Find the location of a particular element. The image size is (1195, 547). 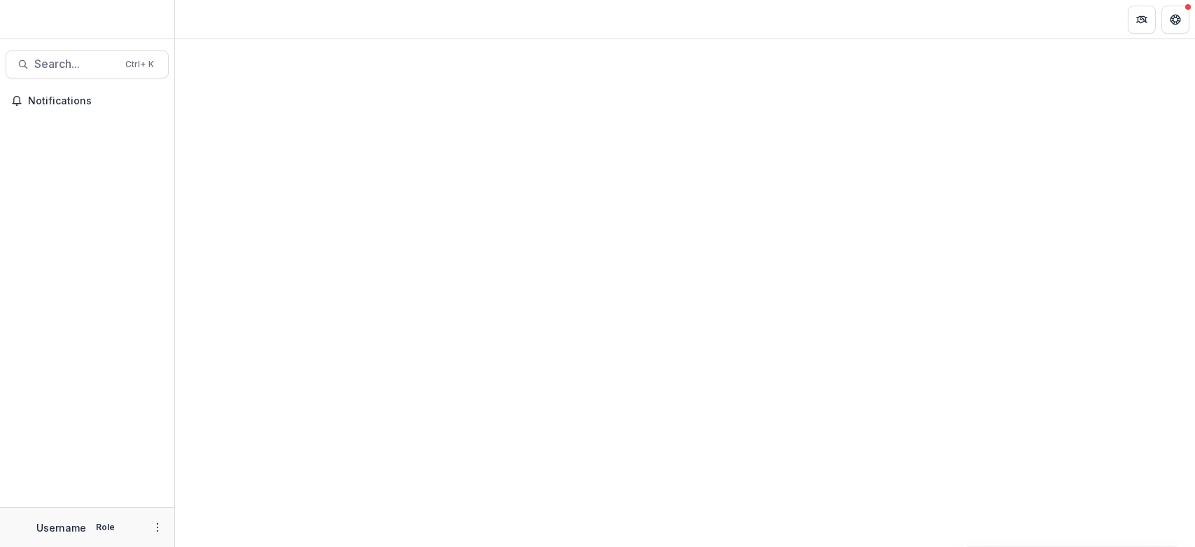

span: Search... is located at coordinates (76, 64).